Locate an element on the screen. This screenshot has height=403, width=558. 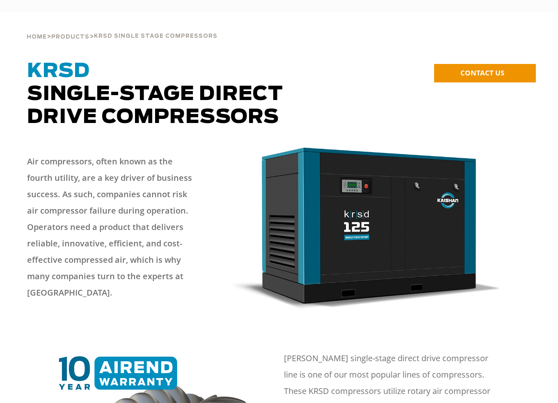
span: Home is located at coordinates (36, 37).